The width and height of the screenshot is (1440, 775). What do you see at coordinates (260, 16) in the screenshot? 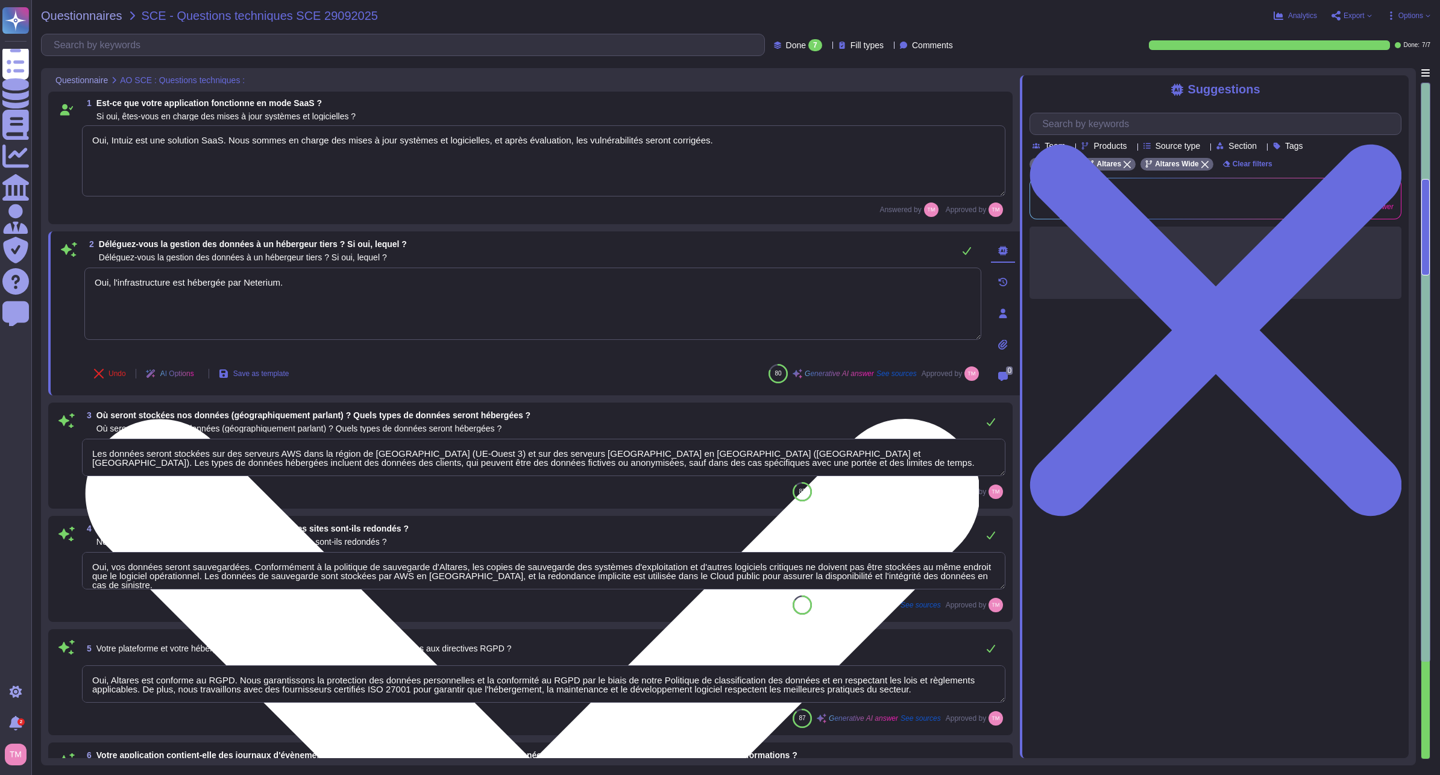
I see `span: SCE - Questions techniques SCE 29092025` at bounding box center [260, 16].